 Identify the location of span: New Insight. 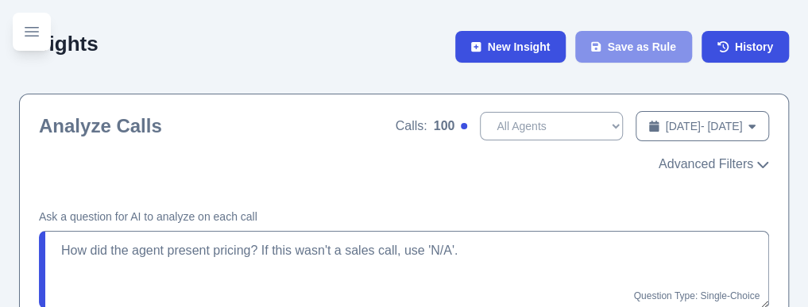
(519, 47).